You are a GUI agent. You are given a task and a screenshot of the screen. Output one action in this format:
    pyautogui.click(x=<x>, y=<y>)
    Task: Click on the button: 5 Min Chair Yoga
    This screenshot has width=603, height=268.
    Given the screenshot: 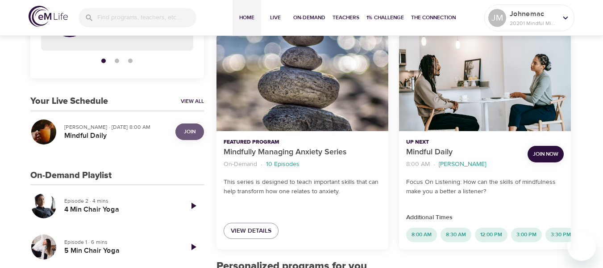 What is the action you would take?
    pyautogui.click(x=44, y=247)
    